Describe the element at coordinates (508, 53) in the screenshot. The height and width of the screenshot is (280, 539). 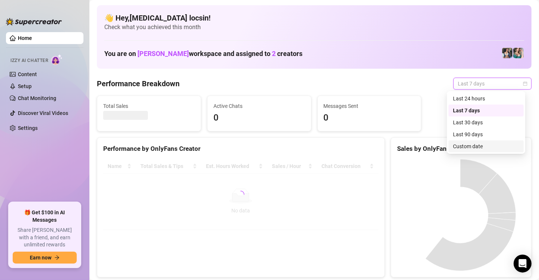
I see `img: Katy` at that location.